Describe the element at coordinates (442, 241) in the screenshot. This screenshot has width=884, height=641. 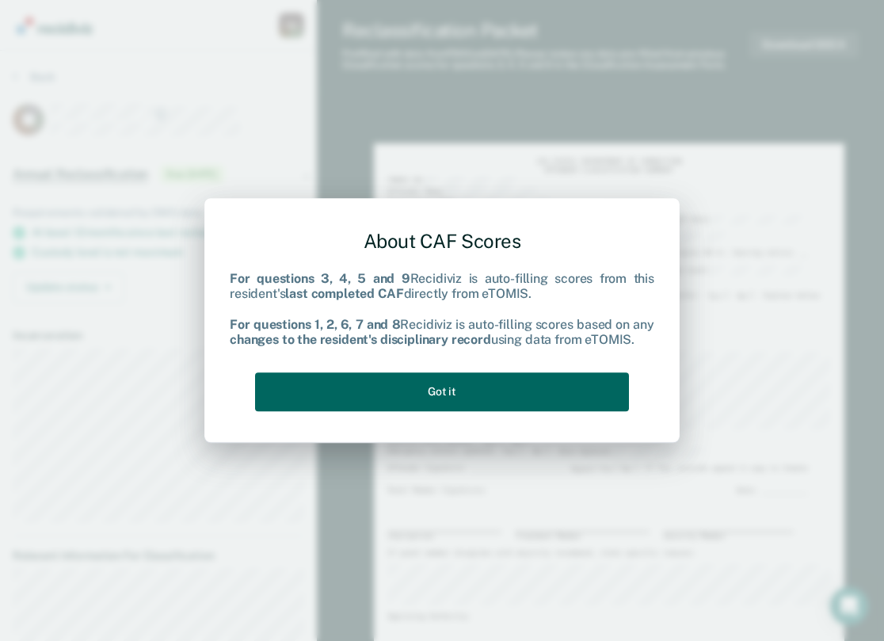
I see `div: About CAF Scores` at that location.